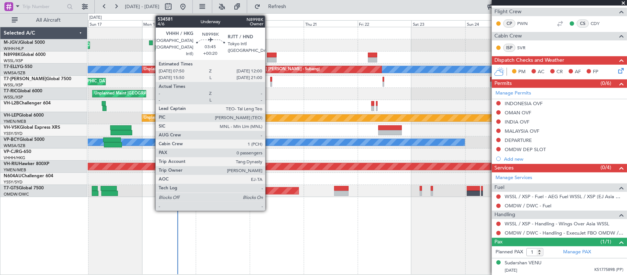 The height and width of the screenshot is (275, 627). What do you see at coordinates (508, 36) in the screenshot?
I see `span: Cabin Crew` at bounding box center [508, 36].